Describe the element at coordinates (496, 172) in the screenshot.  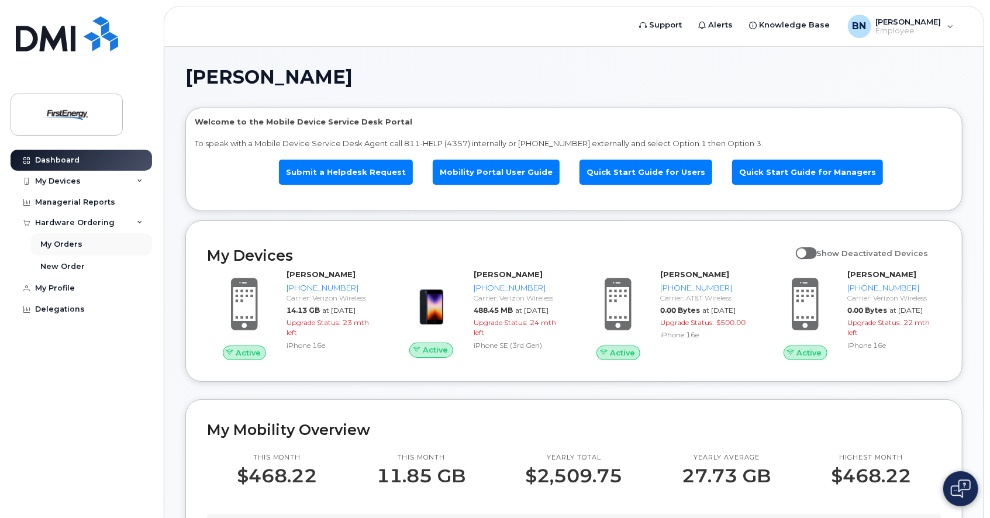
I see `a: Mobility Portal User Guide` at that location.